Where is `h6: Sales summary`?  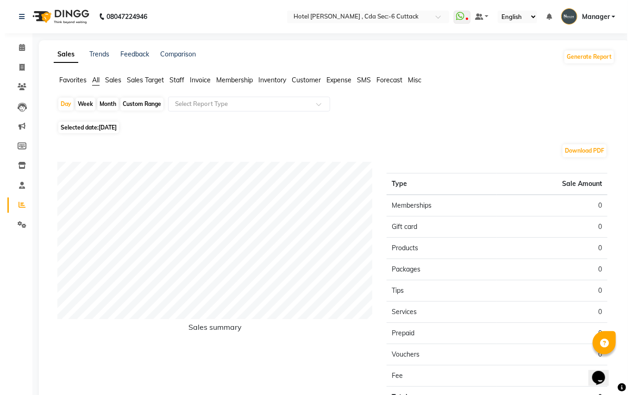
h6: Sales summary is located at coordinates (210, 329).